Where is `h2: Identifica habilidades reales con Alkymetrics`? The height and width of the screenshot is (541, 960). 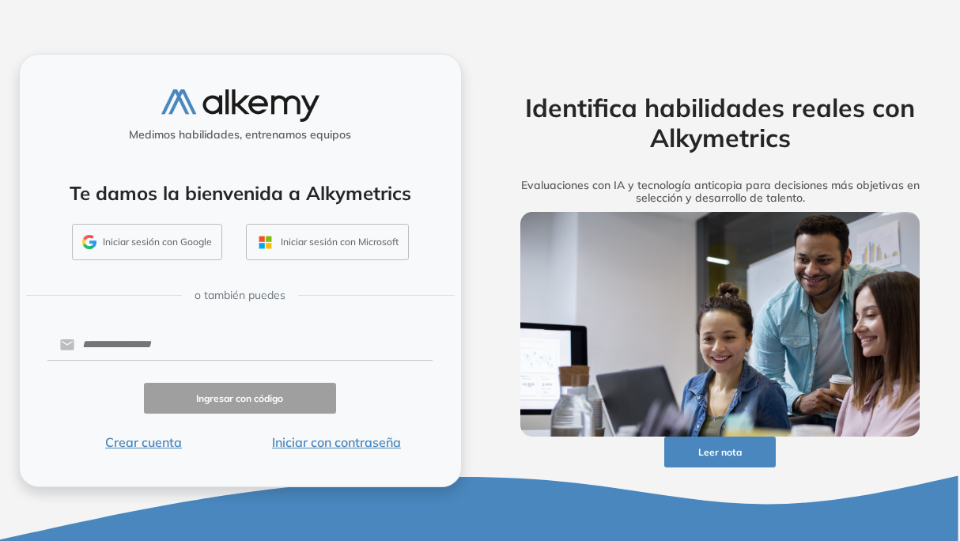
h2: Identifica habilidades reales con Alkymetrics is located at coordinates (719, 123).